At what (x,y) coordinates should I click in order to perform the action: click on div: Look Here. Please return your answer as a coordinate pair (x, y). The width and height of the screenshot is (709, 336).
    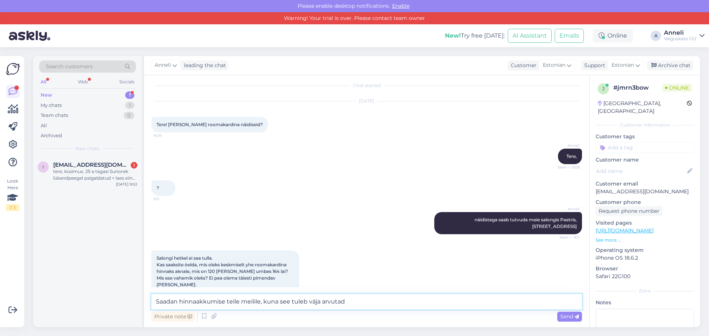
    Looking at the image, I should click on (13, 195).